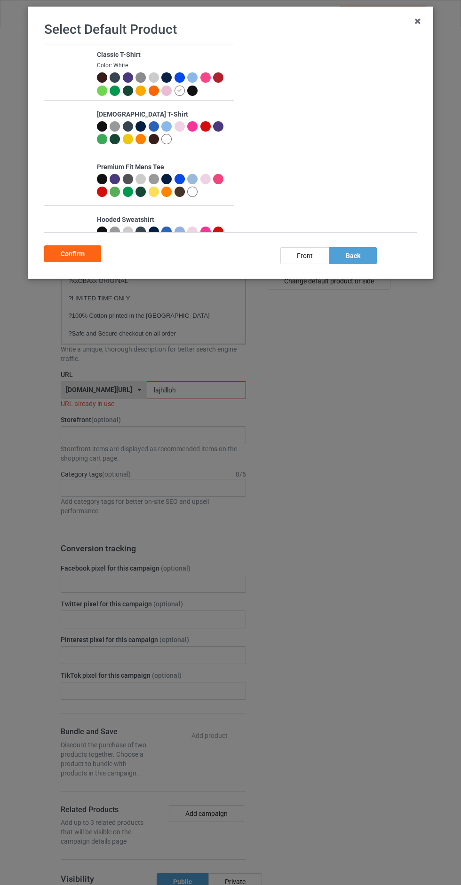 The height and width of the screenshot is (885, 461). What do you see at coordinates (163, 65) in the screenshot?
I see `div: Color: White` at bounding box center [163, 65].